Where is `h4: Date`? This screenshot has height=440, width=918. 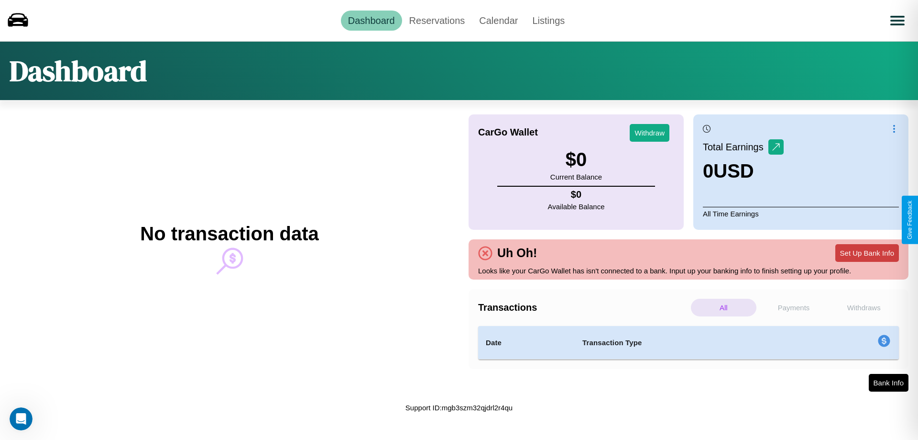
h4: Date is located at coordinates (527, 342).